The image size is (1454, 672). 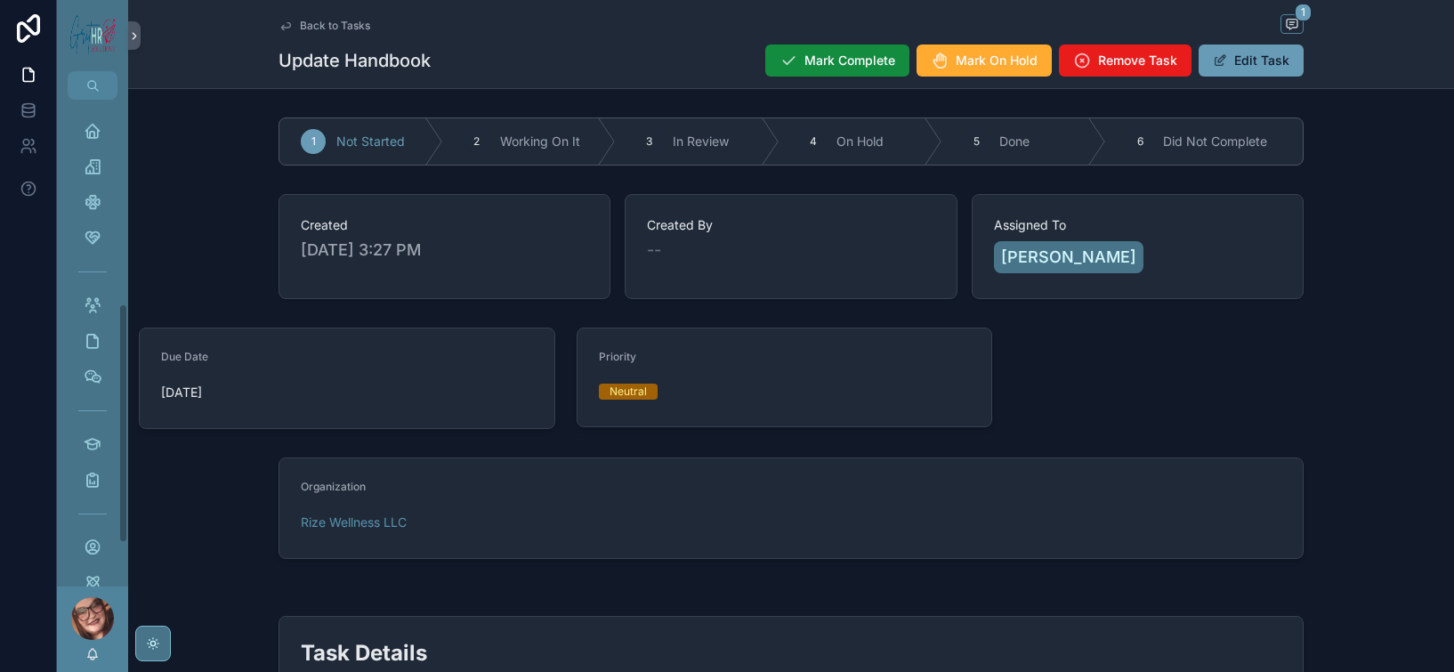 I want to click on span: Done, so click(x=1015, y=142).